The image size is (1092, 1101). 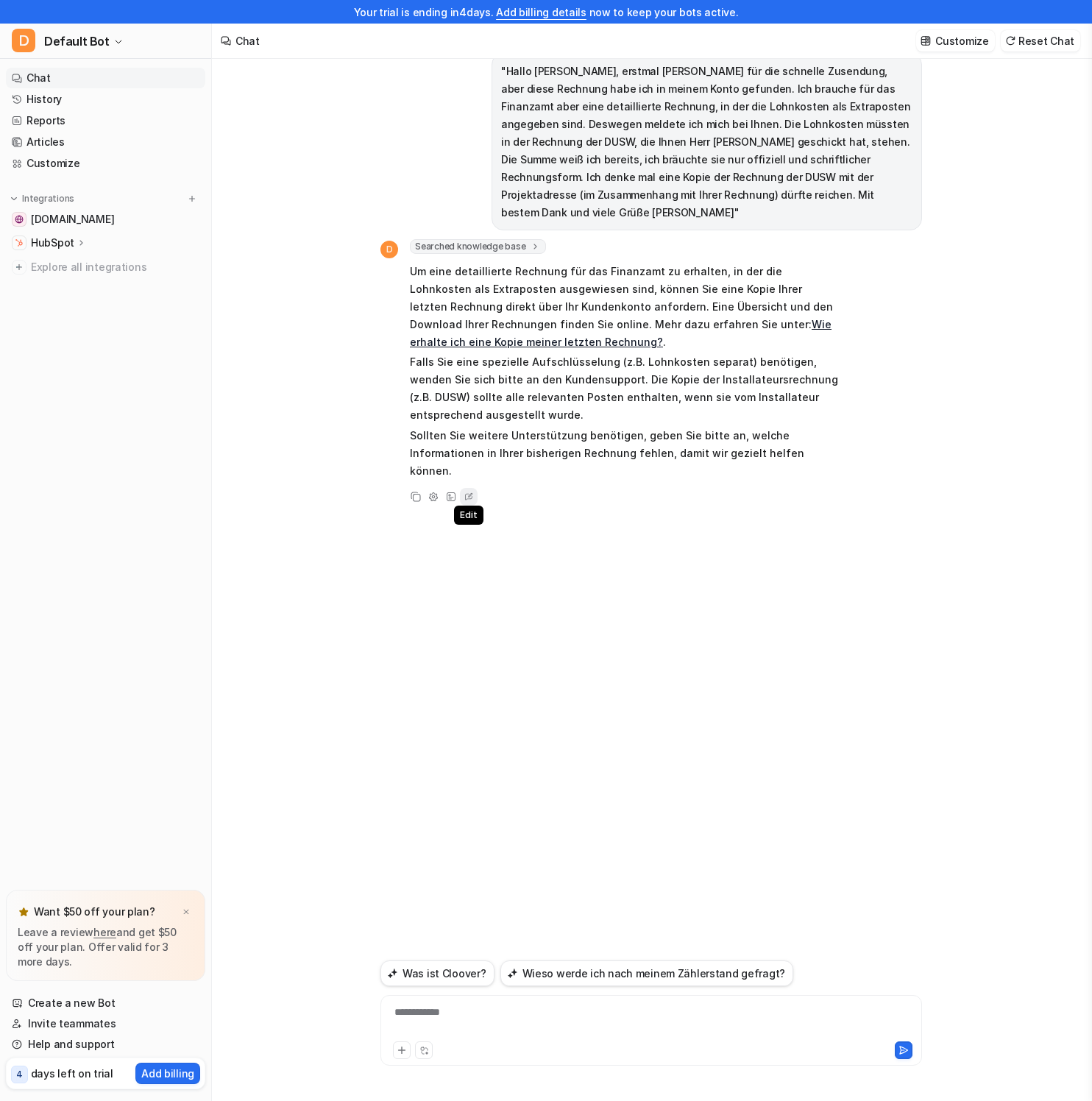 What do you see at coordinates (962, 40) in the screenshot?
I see `p: Customize` at bounding box center [962, 40].